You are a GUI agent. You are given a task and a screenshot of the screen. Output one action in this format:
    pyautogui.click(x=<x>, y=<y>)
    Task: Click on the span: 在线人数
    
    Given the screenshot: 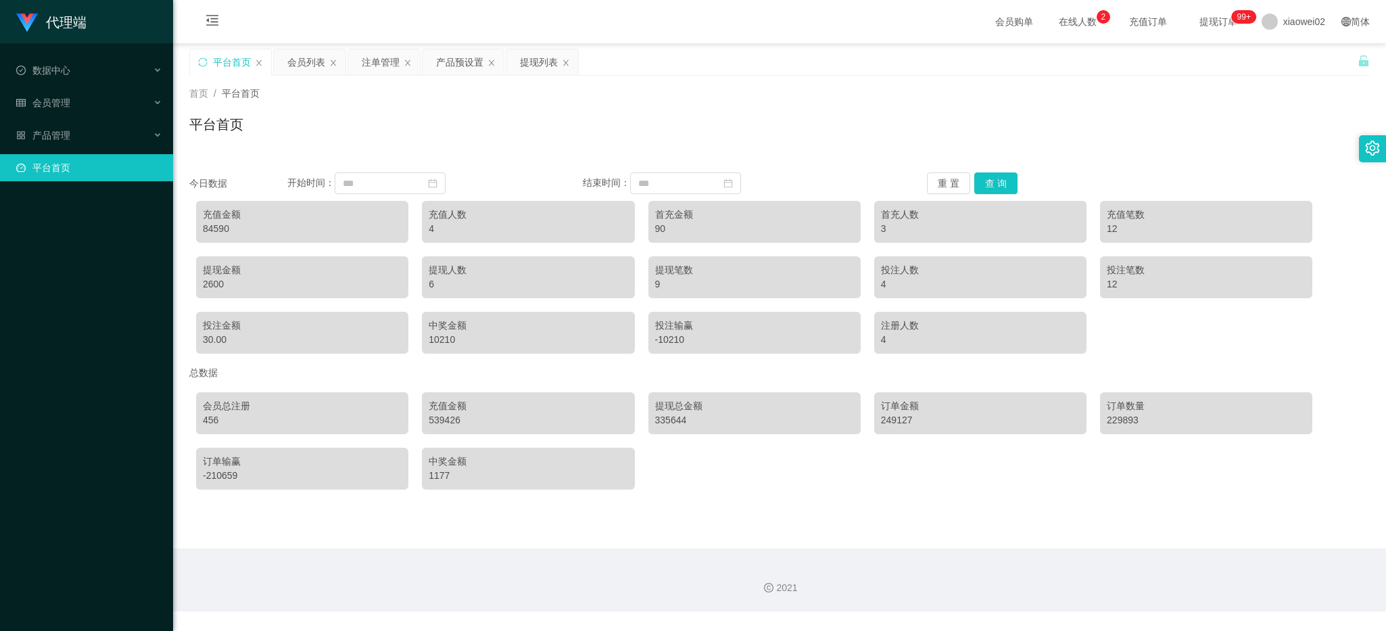 What is the action you would take?
    pyautogui.click(x=1078, y=22)
    